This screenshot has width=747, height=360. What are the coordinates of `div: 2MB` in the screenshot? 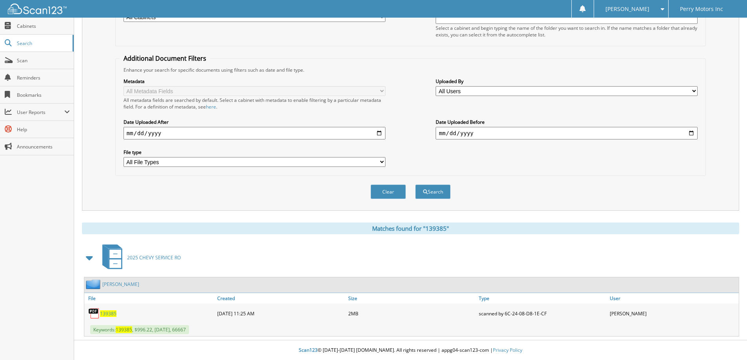 It's located at (412, 314).